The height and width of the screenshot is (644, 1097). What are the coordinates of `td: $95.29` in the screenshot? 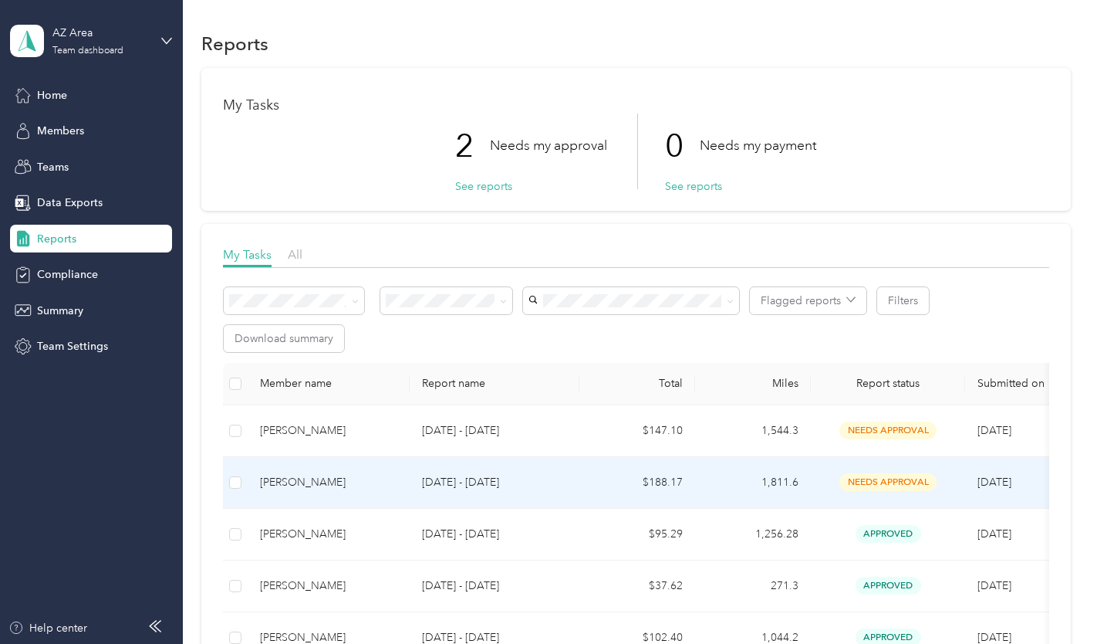 It's located at (637, 534).